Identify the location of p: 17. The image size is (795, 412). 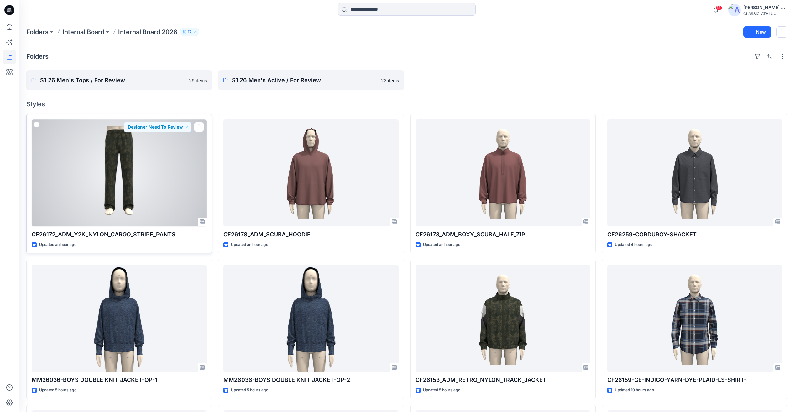
(190, 32).